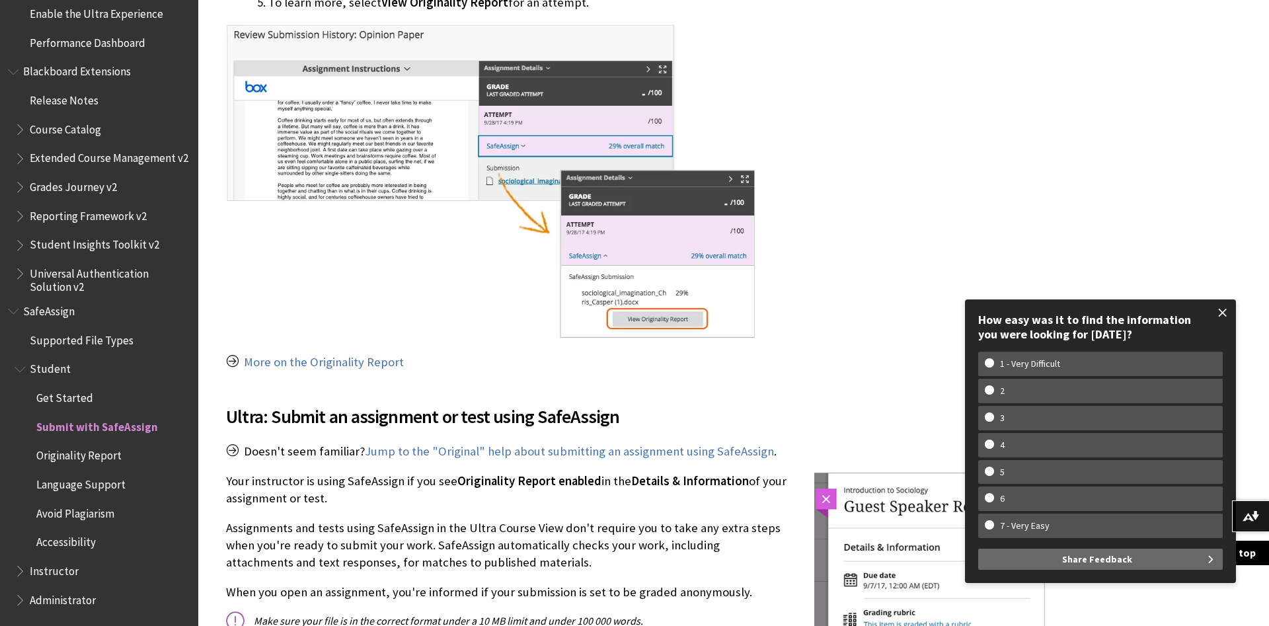 Image resolution: width=1269 pixels, height=626 pixels. Describe the element at coordinates (81, 482) in the screenshot. I see `span: Language Support` at that location.